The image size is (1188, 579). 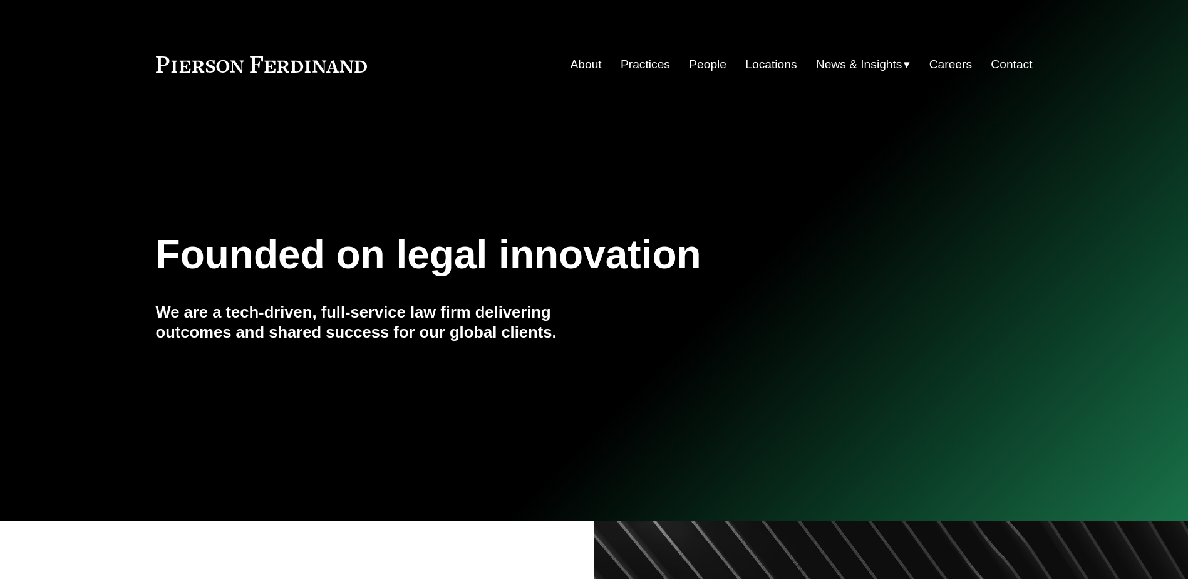 What do you see at coordinates (771, 65) in the screenshot?
I see `a: Locations` at bounding box center [771, 65].